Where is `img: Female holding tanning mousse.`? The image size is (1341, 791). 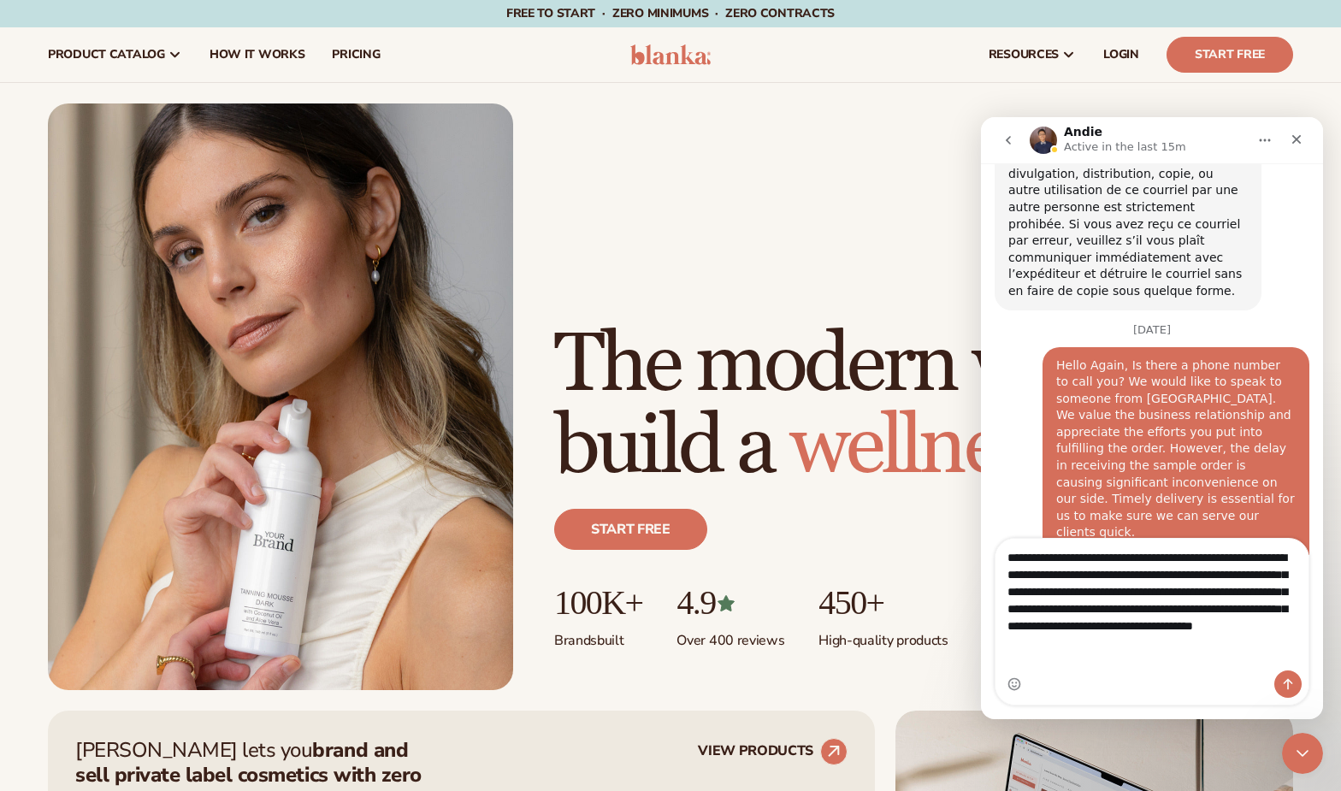
img: Female holding tanning mousse. is located at coordinates (281, 397).